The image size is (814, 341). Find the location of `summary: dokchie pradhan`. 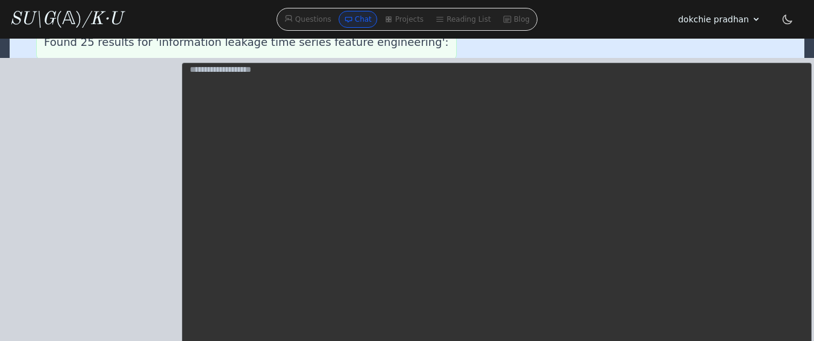

summary: dokchie pradhan is located at coordinates (720, 19).